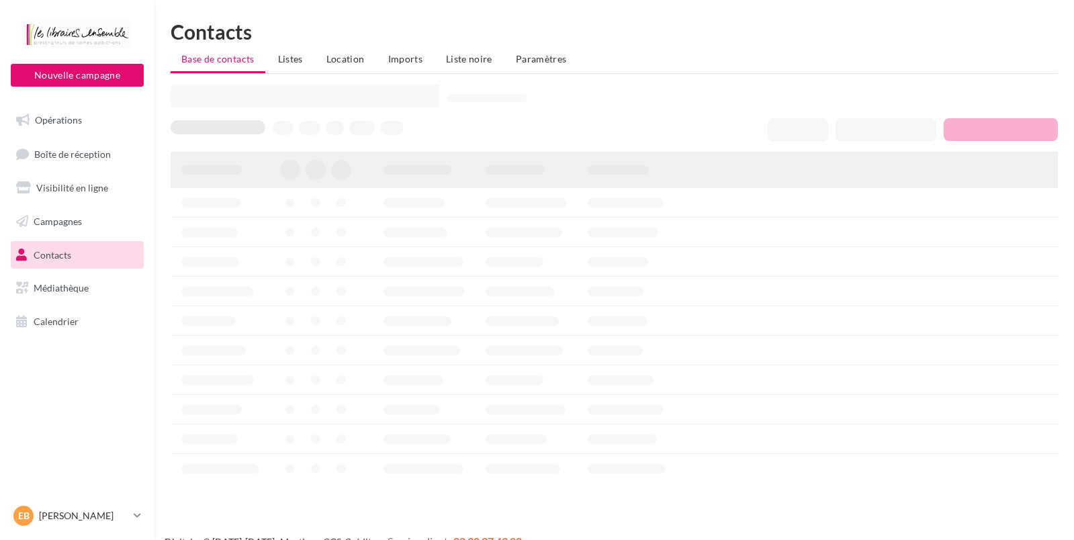 The image size is (1074, 540). I want to click on span: Médiathèque, so click(61, 287).